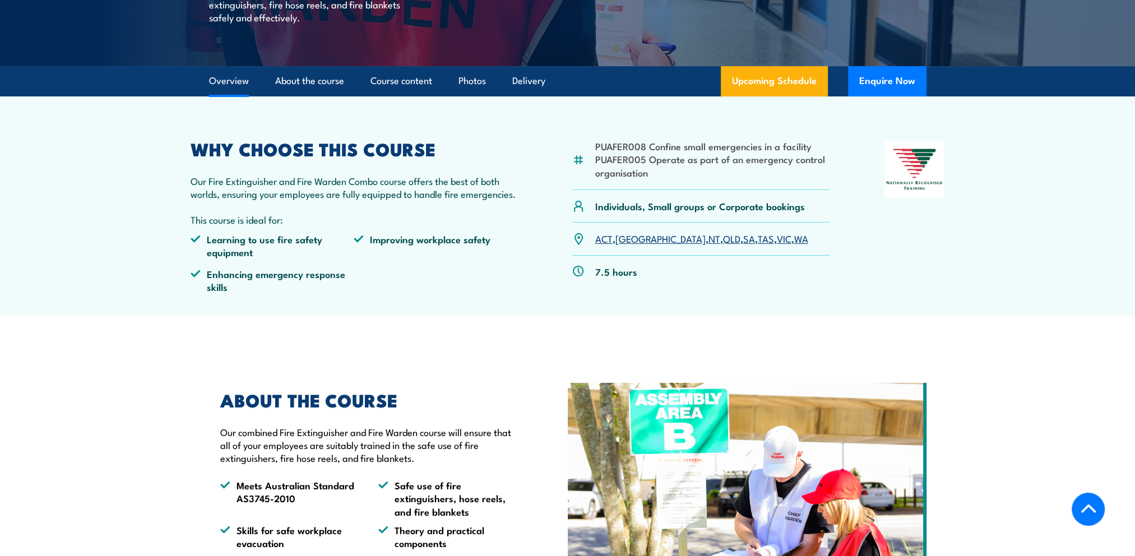 The width and height of the screenshot is (1135, 556). I want to click on li: Skills for safe workplace evacuation, so click(289, 537).